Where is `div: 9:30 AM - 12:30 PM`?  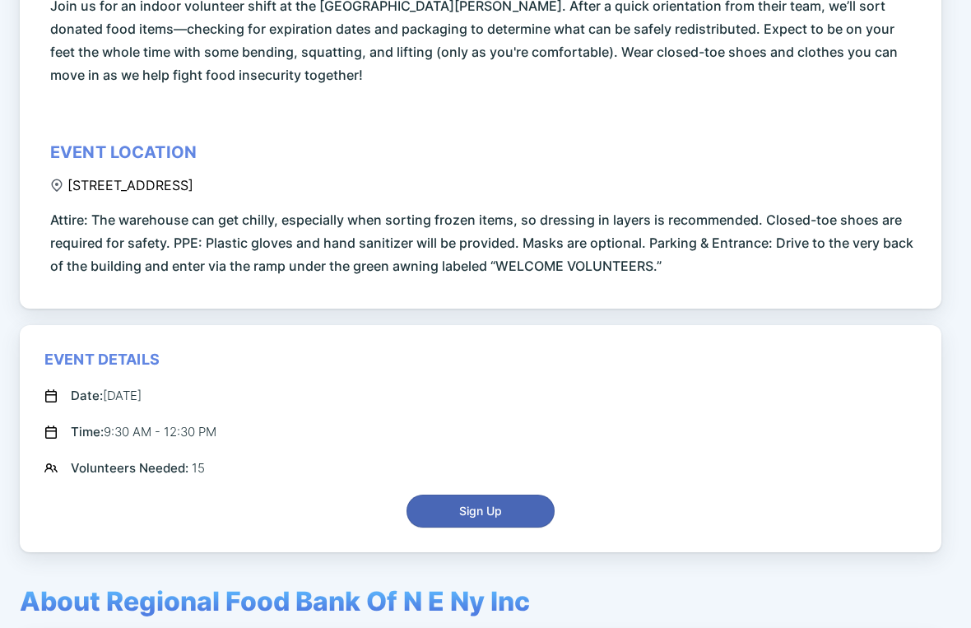
div: 9:30 AM - 12:30 PM is located at coordinates (143, 432).